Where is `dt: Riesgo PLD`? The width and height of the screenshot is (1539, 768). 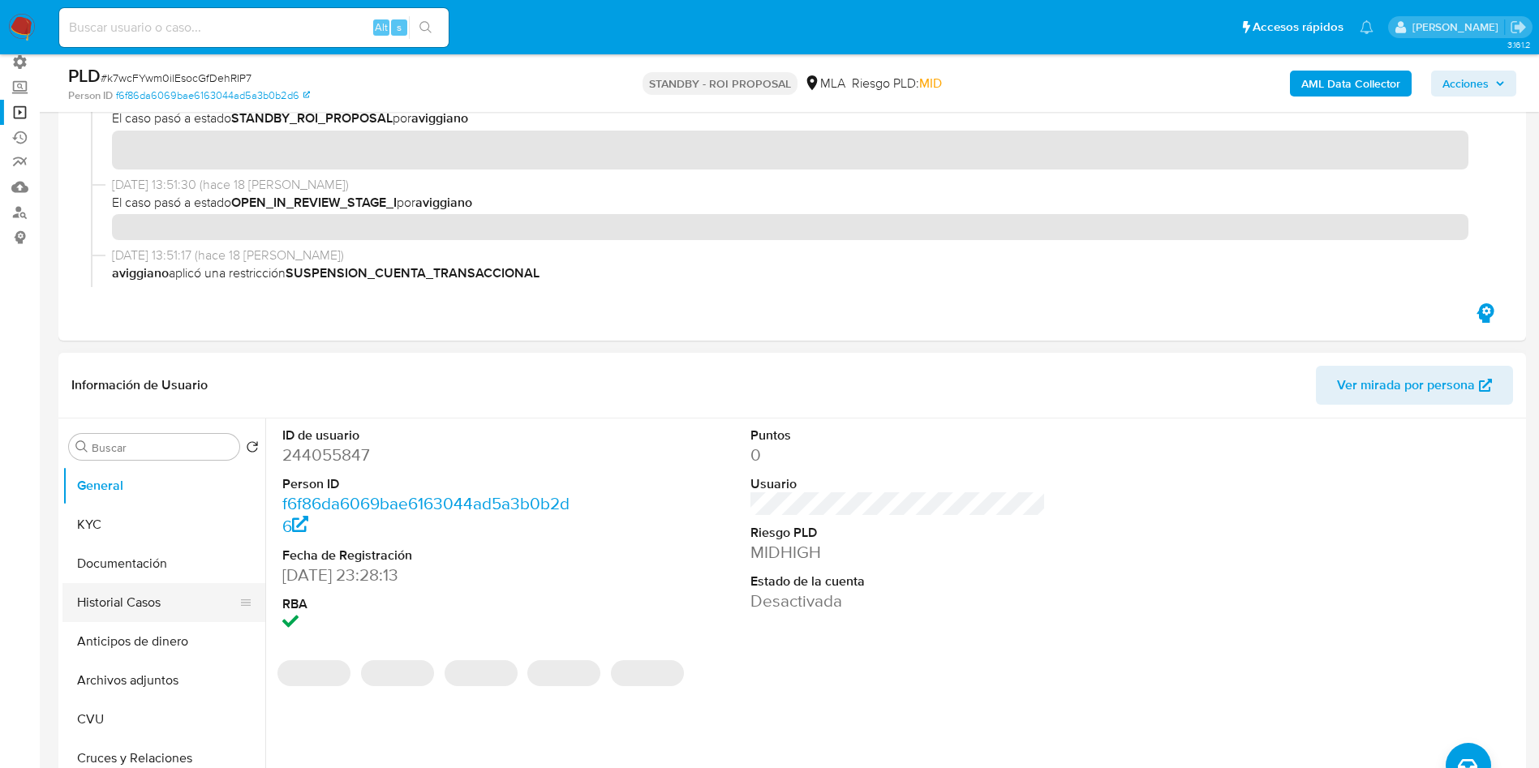
dt: Riesgo PLD is located at coordinates (898, 533).